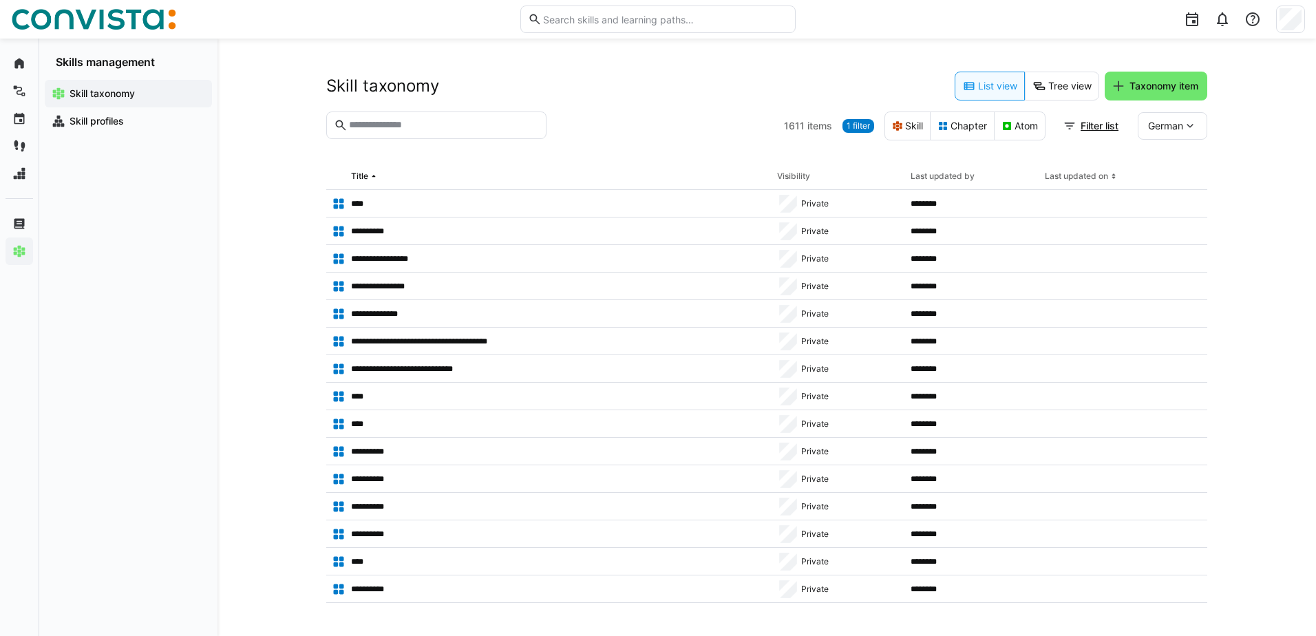 This screenshot has width=1316, height=636. I want to click on input: Search skills and learning paths…, so click(665, 19).